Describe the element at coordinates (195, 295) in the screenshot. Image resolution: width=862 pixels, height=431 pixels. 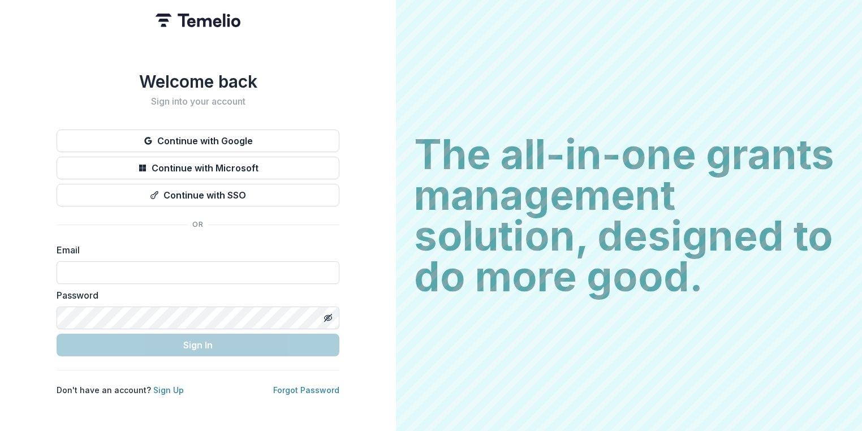
I see `label: Password` at that location.